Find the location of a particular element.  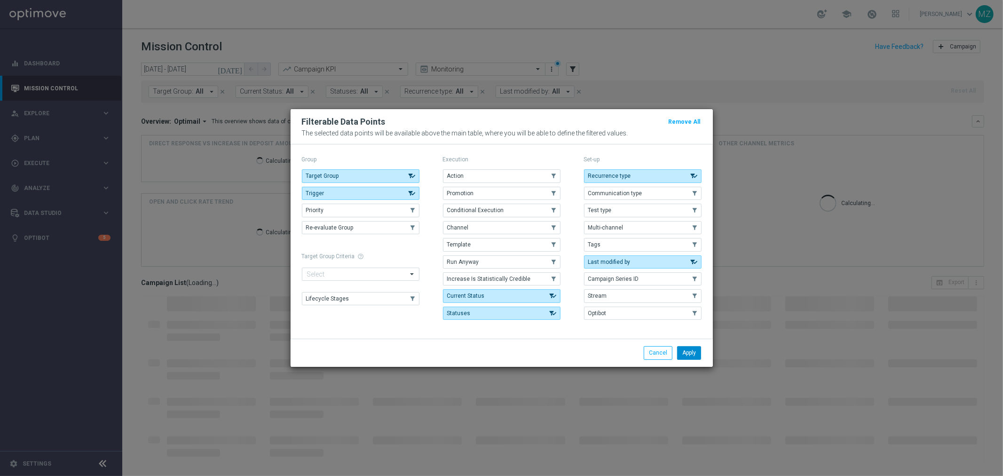

button: Optibot is located at coordinates (643, 313).